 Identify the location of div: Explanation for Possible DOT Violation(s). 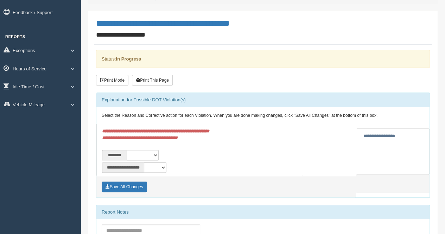
(263, 100).